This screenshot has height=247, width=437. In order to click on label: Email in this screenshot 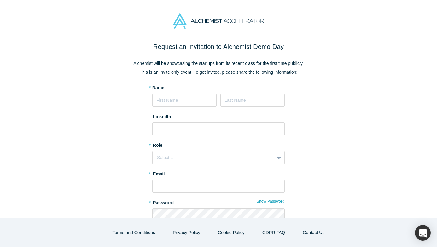, I will do `click(218, 173)`.